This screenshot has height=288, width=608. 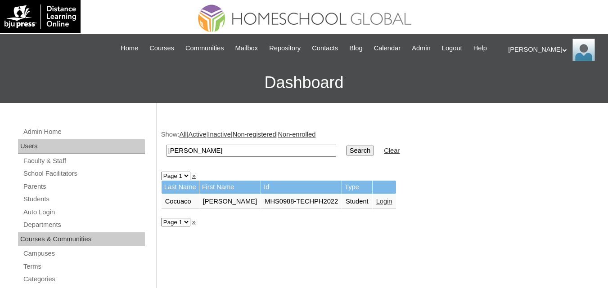 What do you see at coordinates (205, 48) in the screenshot?
I see `a: Communities` at bounding box center [205, 48].